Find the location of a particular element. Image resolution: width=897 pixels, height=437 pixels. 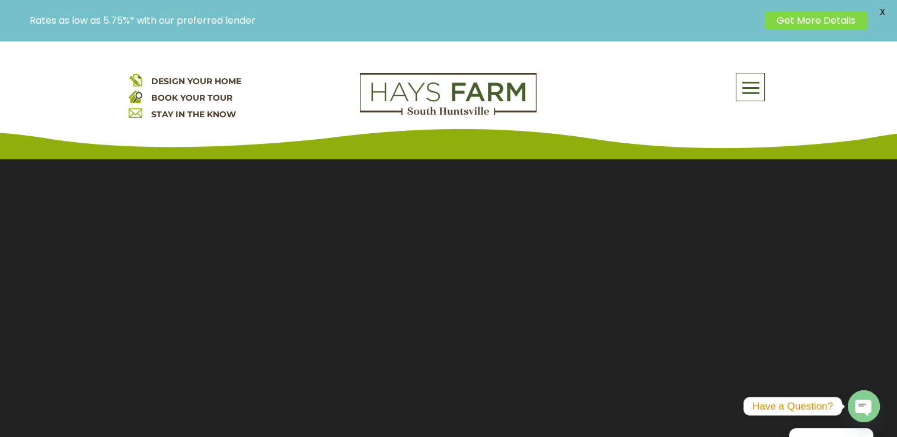

img: design your home is located at coordinates (135, 79).